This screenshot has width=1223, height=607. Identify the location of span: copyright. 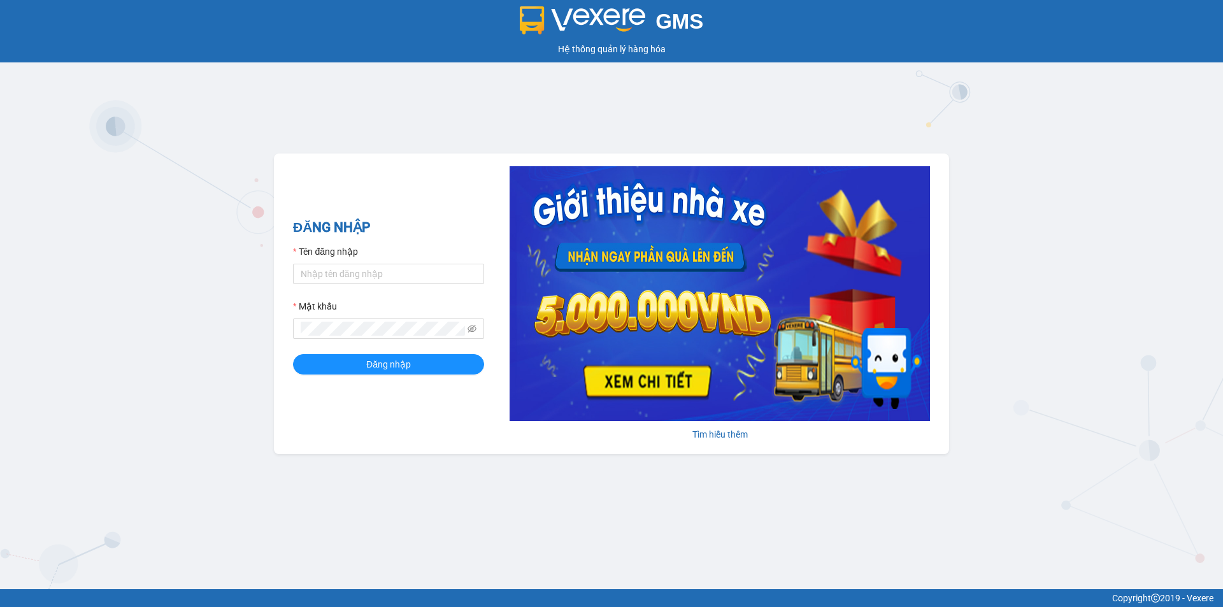
(1156, 598).